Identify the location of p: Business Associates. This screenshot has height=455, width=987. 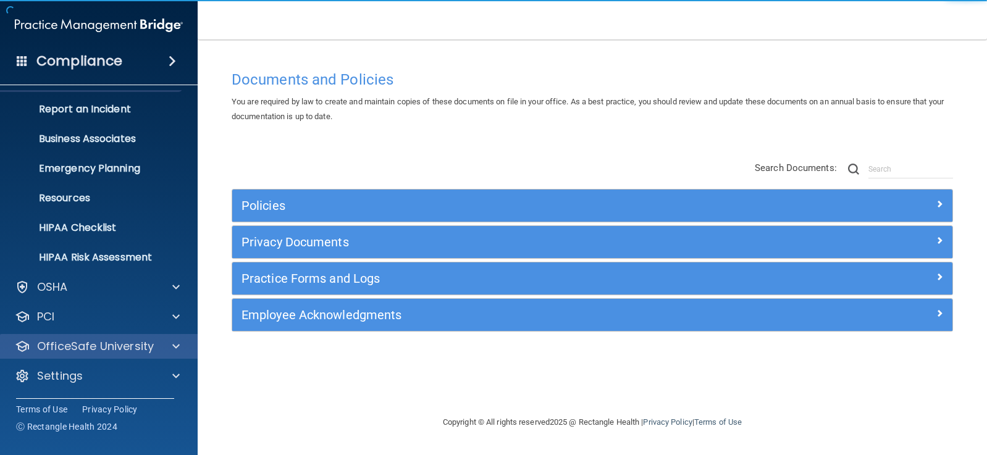
(92, 139).